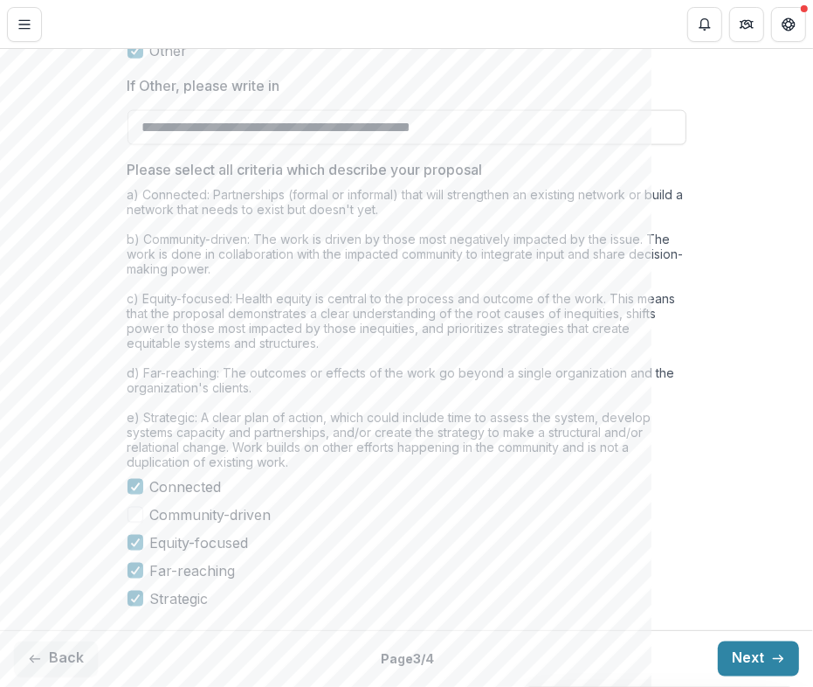 The width and height of the screenshot is (813, 687). Describe the element at coordinates (193, 571) in the screenshot. I see `span: Far-reaching` at that location.